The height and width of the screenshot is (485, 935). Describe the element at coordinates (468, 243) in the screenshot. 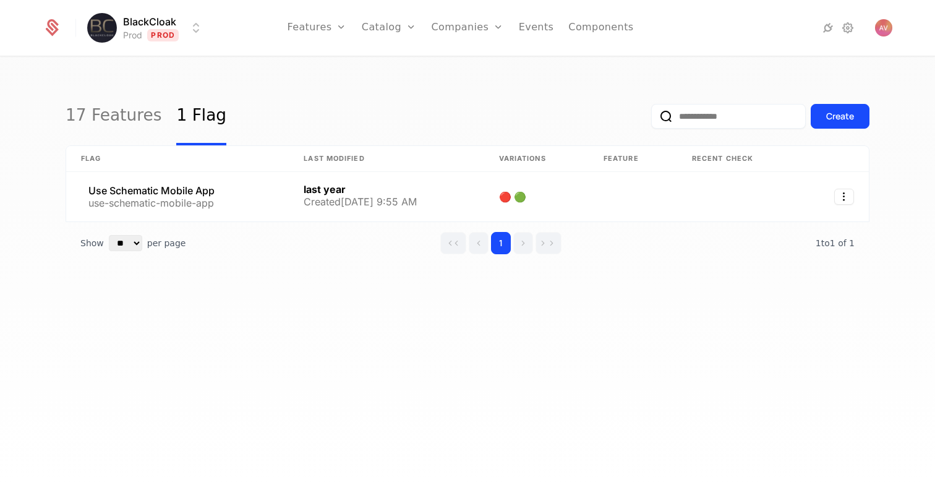

I see `div: Table pagination` at that location.